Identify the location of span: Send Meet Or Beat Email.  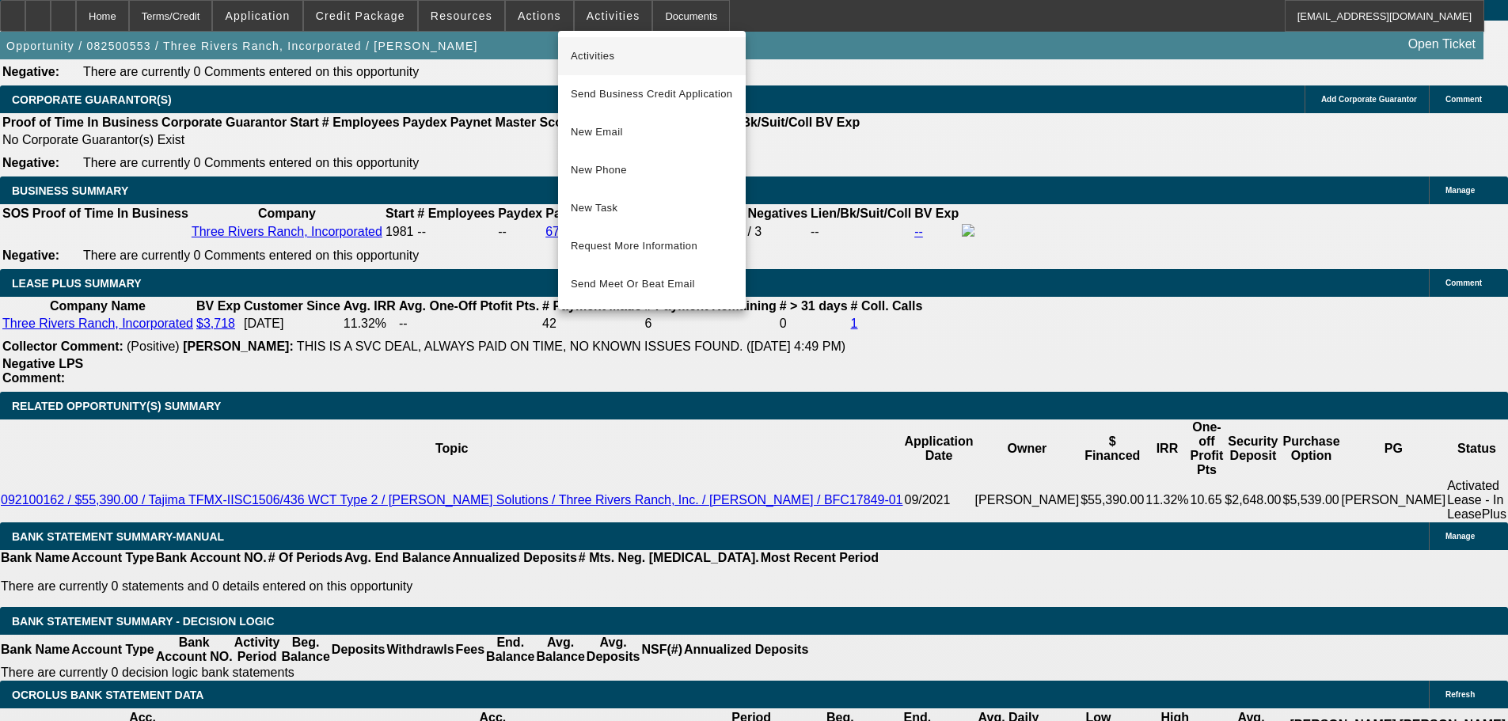
(651, 284).